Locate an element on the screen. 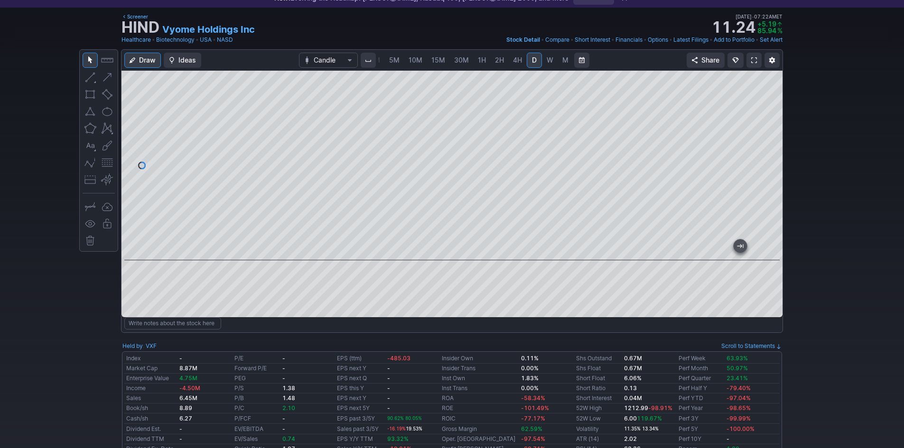 This screenshot has width=904, height=448. a: 2H is located at coordinates (499, 60).